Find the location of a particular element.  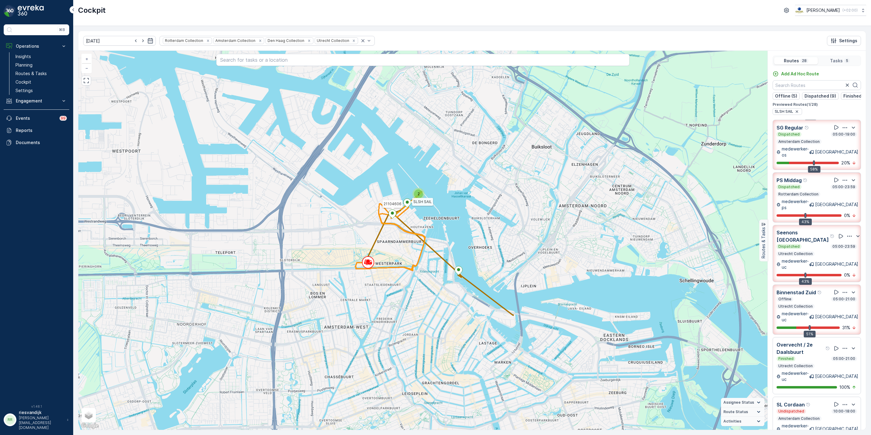

input: Search for tasks or a location is located at coordinates (423, 60).